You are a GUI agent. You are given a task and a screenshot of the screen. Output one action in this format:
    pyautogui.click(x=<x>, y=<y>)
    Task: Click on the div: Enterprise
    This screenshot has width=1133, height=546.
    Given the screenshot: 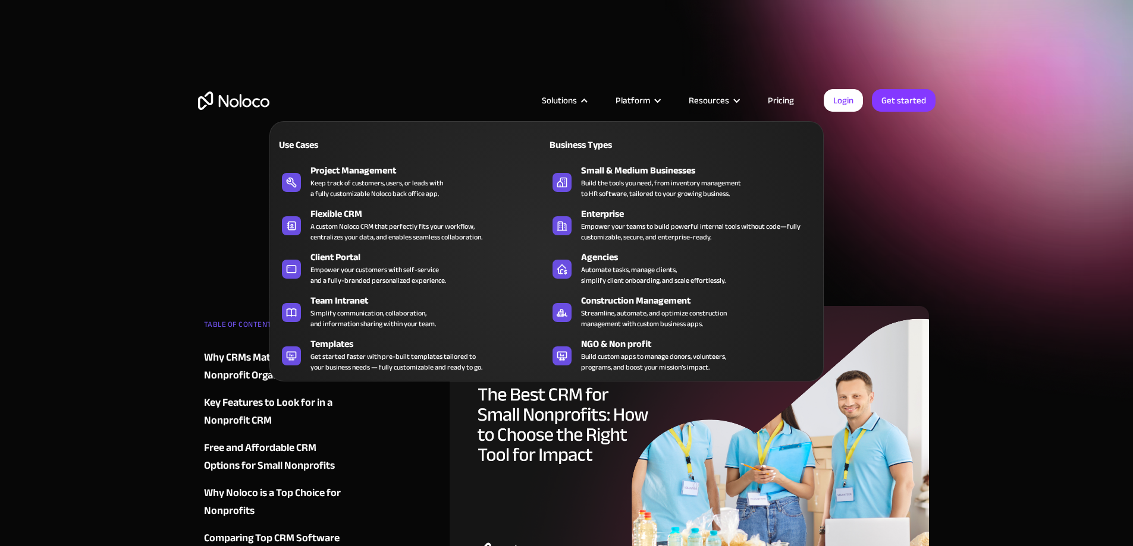 What is the action you would take?
    pyautogui.click(x=702, y=214)
    